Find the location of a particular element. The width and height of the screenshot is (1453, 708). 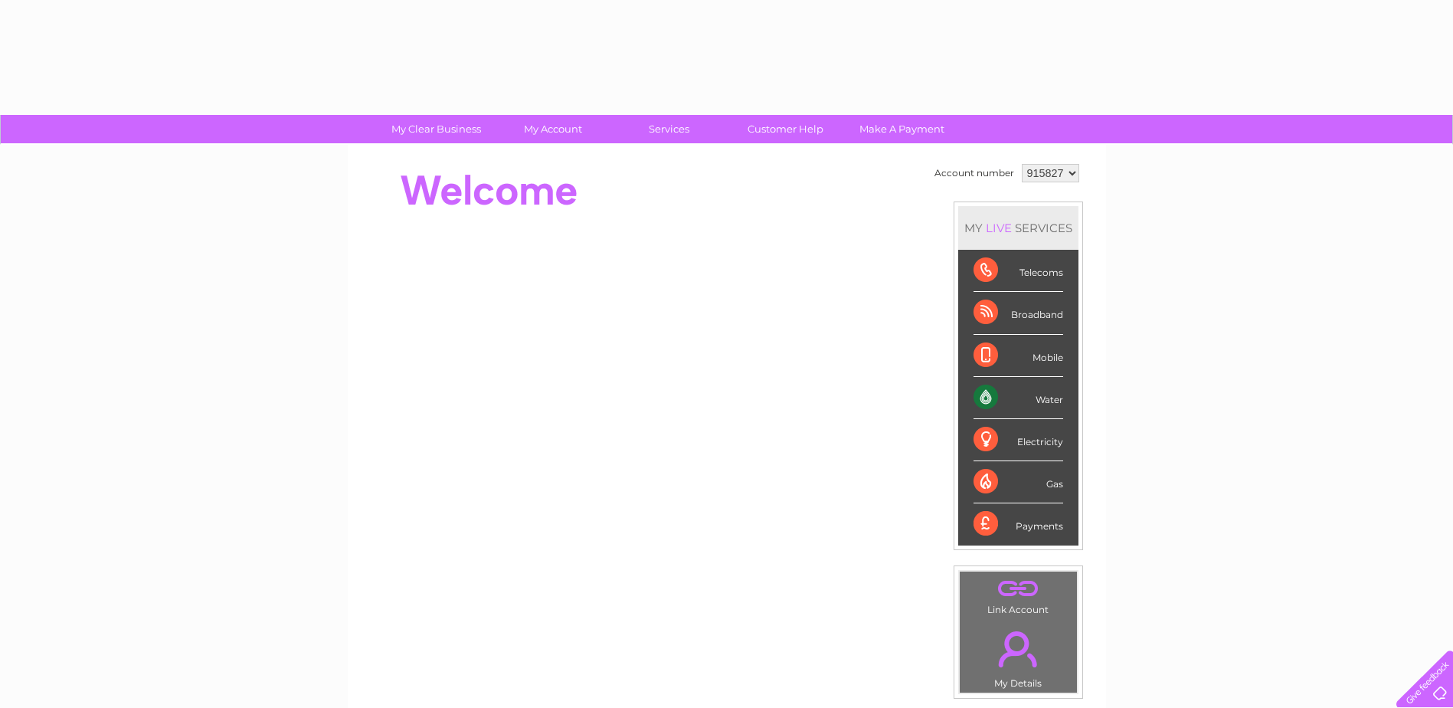

div: Electricity is located at coordinates (1018, 440).